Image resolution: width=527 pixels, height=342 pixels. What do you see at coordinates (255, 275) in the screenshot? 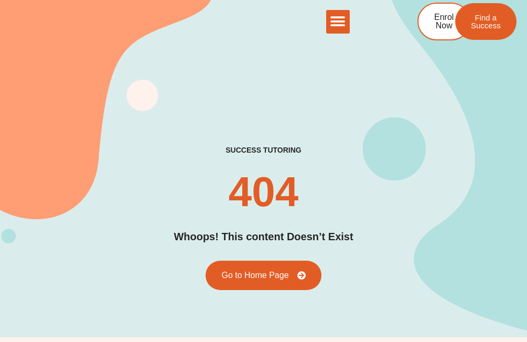
I see `span: Go to Home Page` at bounding box center [255, 275].